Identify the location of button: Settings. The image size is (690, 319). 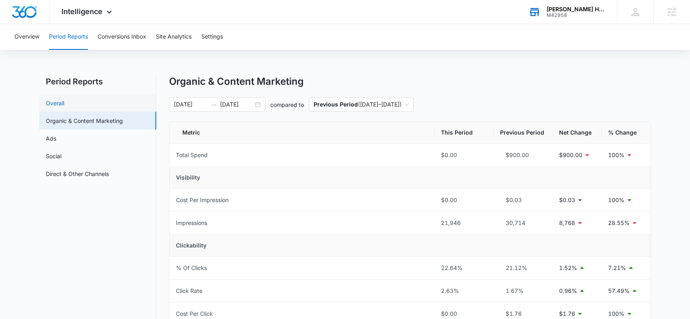
(212, 37).